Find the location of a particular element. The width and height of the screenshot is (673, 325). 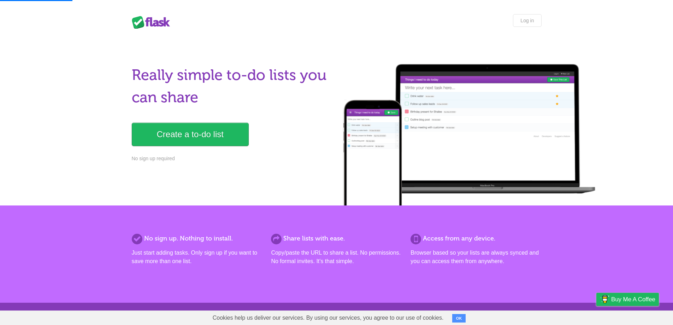

button: OK is located at coordinates (459, 318).